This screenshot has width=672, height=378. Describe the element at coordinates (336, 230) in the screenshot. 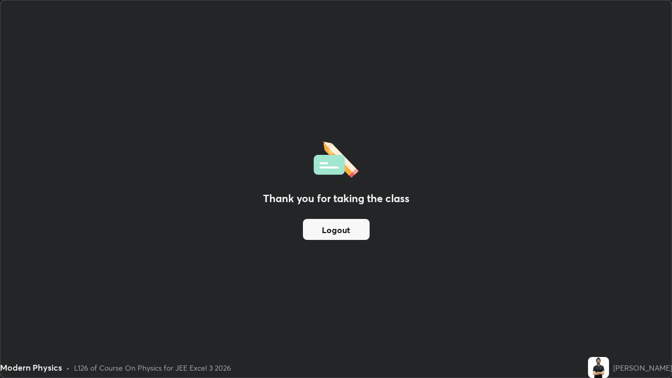

I see `button: Logout` at that location.